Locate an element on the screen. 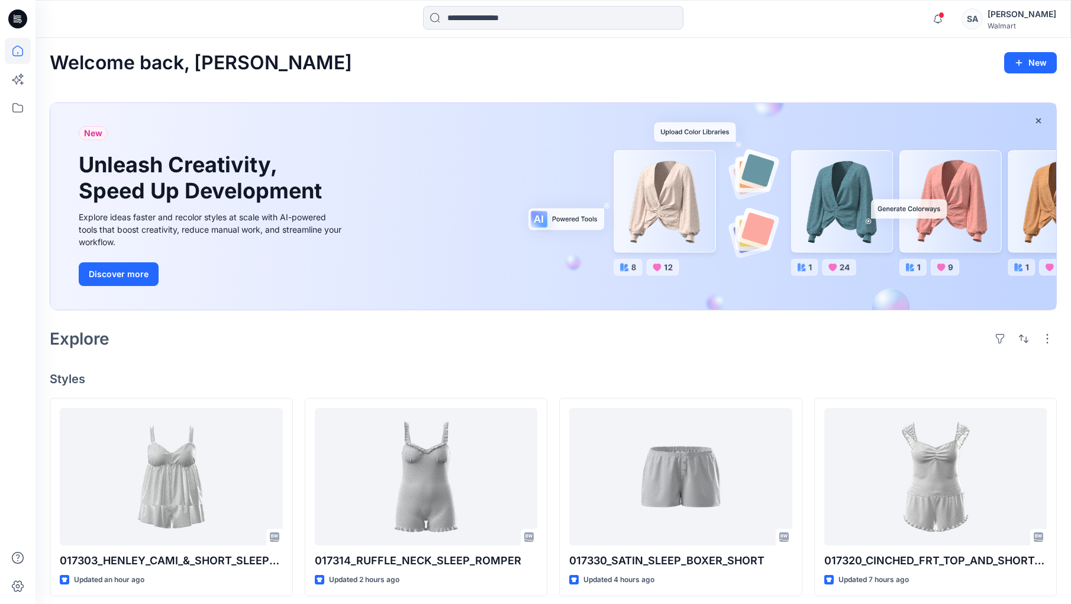  div: Walmart is located at coordinates (1022, 25).